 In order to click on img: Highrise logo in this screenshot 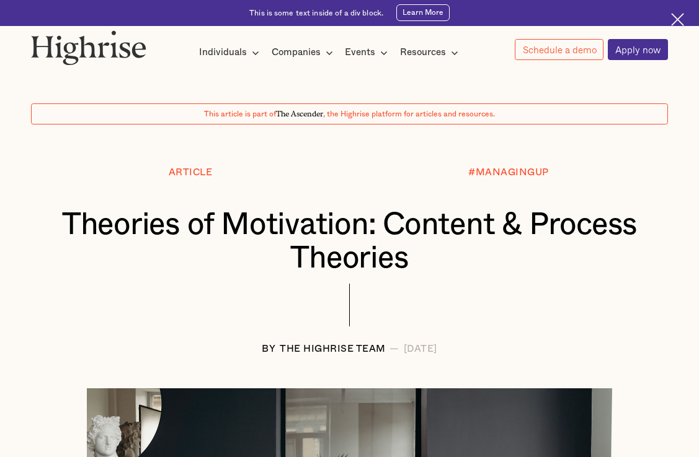, I will do `click(89, 48)`.